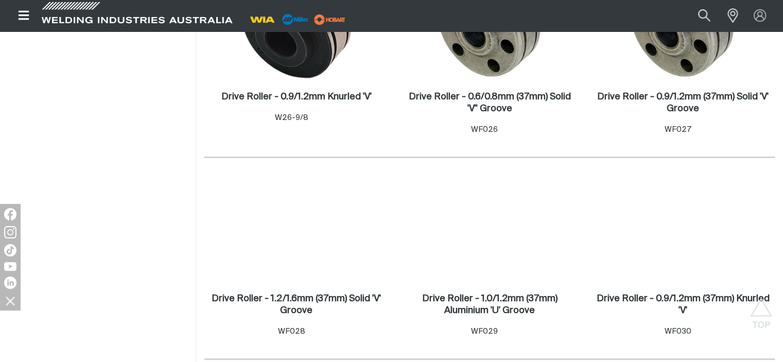 The width and height of the screenshot is (783, 362). What do you see at coordinates (484, 129) in the screenshot?
I see `span: WF026` at bounding box center [484, 129].